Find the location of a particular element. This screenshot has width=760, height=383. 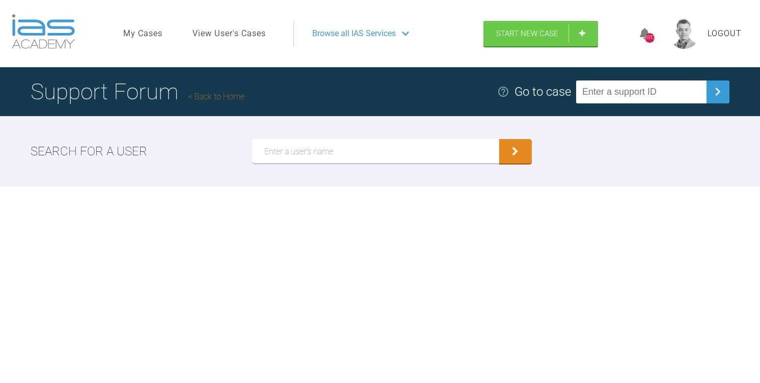

span: Browse all IAS Services is located at coordinates (354, 34).